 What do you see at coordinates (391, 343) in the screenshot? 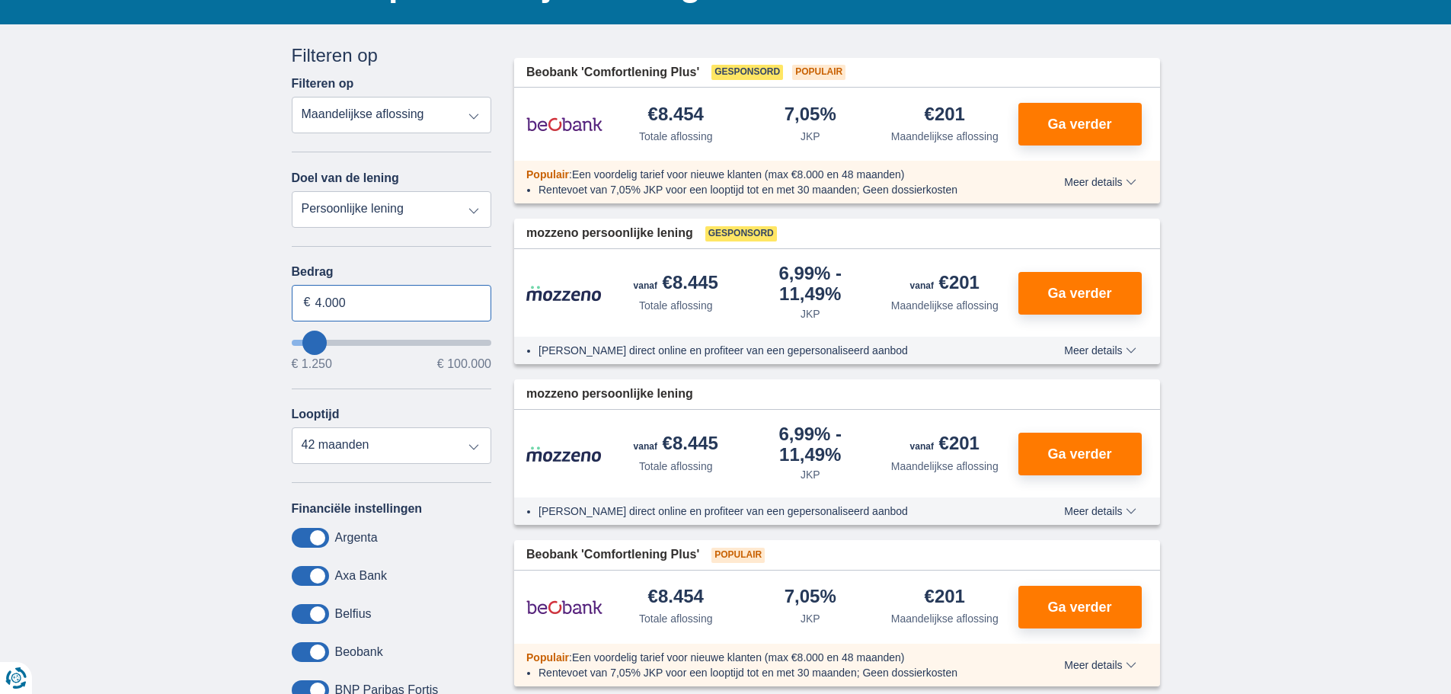
I see `input: wantToBorrow` at bounding box center [391, 343].